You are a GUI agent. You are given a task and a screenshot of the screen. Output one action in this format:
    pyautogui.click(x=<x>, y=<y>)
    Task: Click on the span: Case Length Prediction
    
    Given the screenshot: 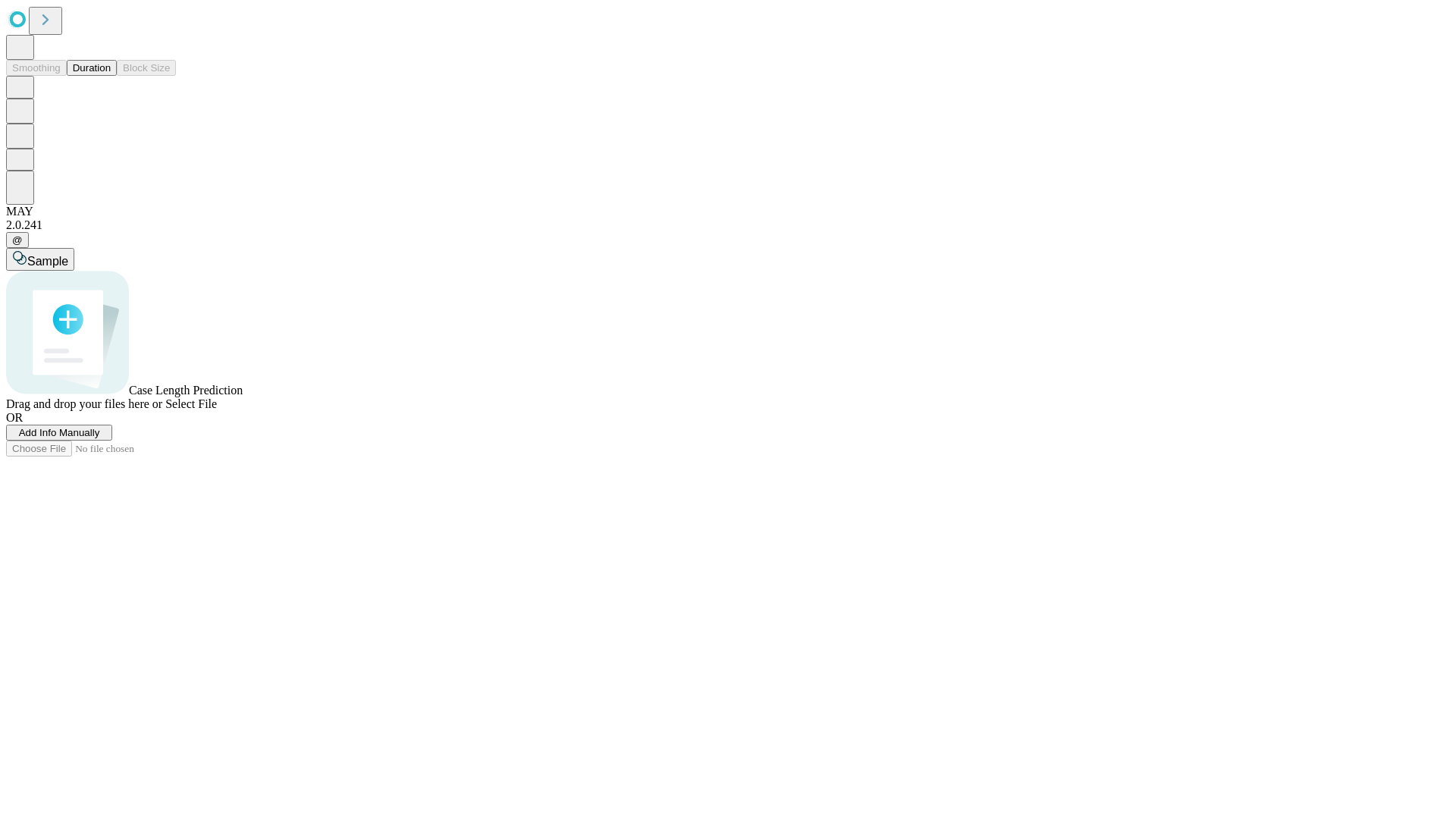 What is the action you would take?
    pyautogui.click(x=186, y=389)
    